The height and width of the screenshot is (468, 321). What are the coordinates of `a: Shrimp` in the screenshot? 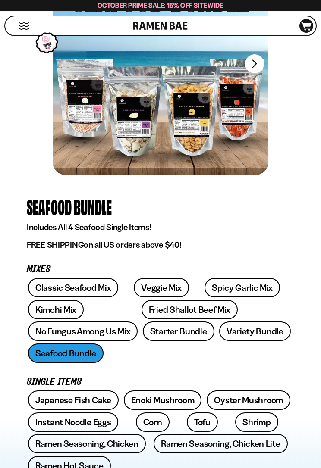 It's located at (256, 422).